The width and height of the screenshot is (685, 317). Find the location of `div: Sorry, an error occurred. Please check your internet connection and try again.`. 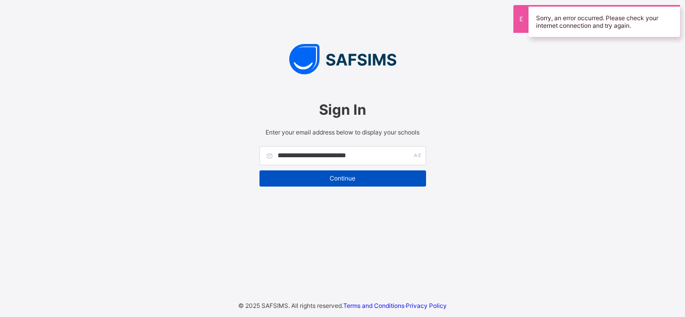

div: Sorry, an error occurred. Please check your internet connection and try again. is located at coordinates (604, 21).